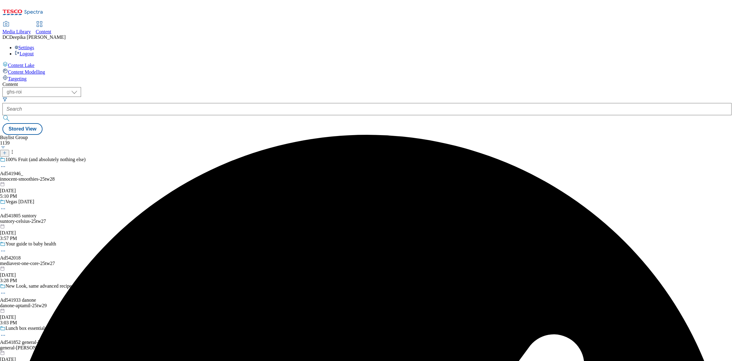 The height and width of the screenshot is (361, 734). What do you see at coordinates (24, 54) in the screenshot?
I see `a: Logout` at bounding box center [24, 54].